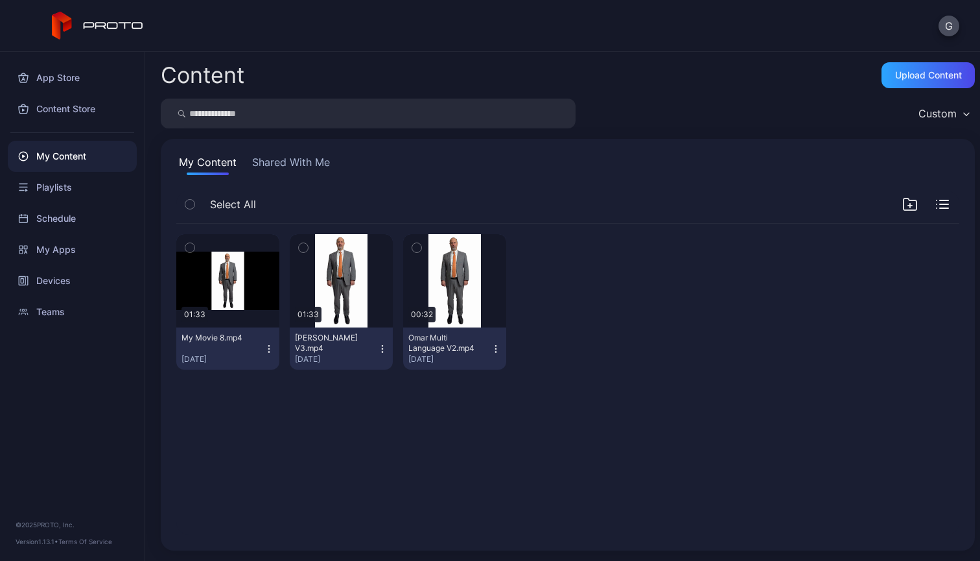 The width and height of the screenshot is (980, 561). I want to click on div: App Store, so click(72, 78).